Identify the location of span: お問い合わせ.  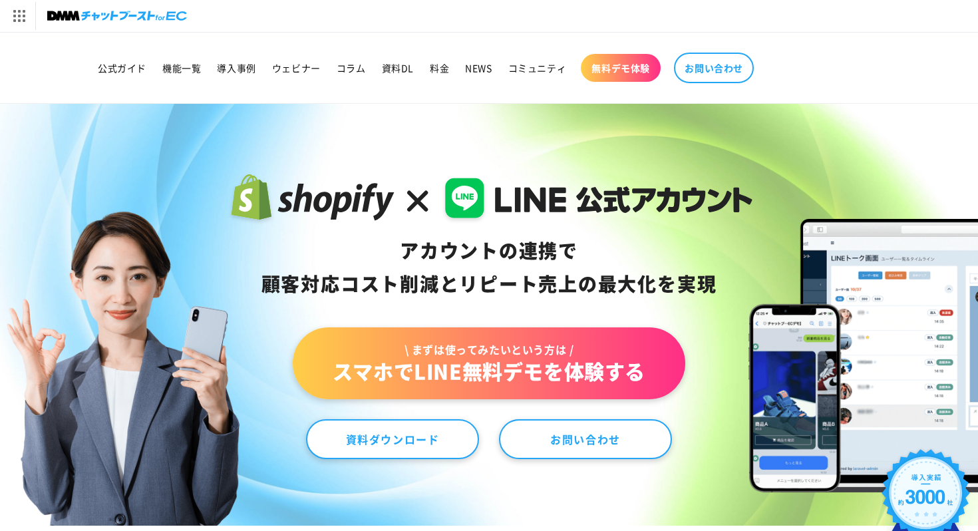
(714, 68).